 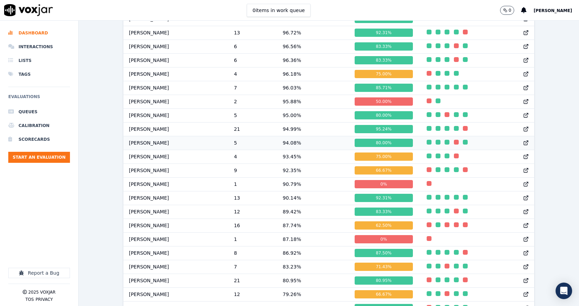 What do you see at coordinates (383, 129) in the screenshot?
I see `div: 95.24 %` at bounding box center [383, 129].